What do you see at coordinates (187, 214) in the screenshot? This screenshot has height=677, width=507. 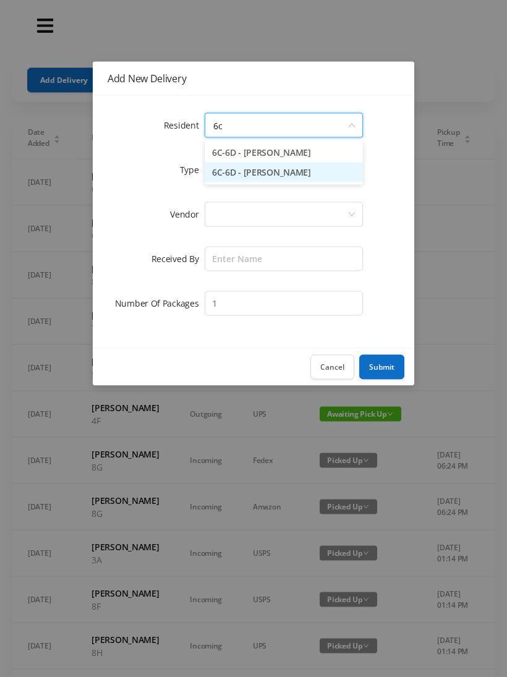 I see `label: Vendor` at bounding box center [187, 214].